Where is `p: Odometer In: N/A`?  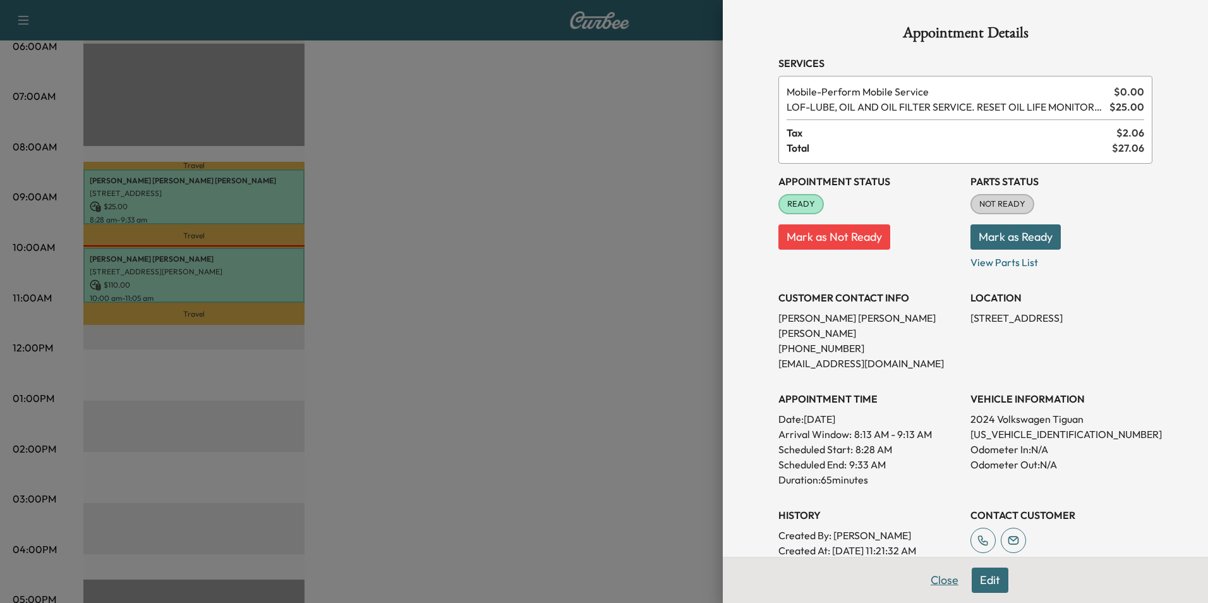 p: Odometer In: N/A is located at coordinates (1062, 449).